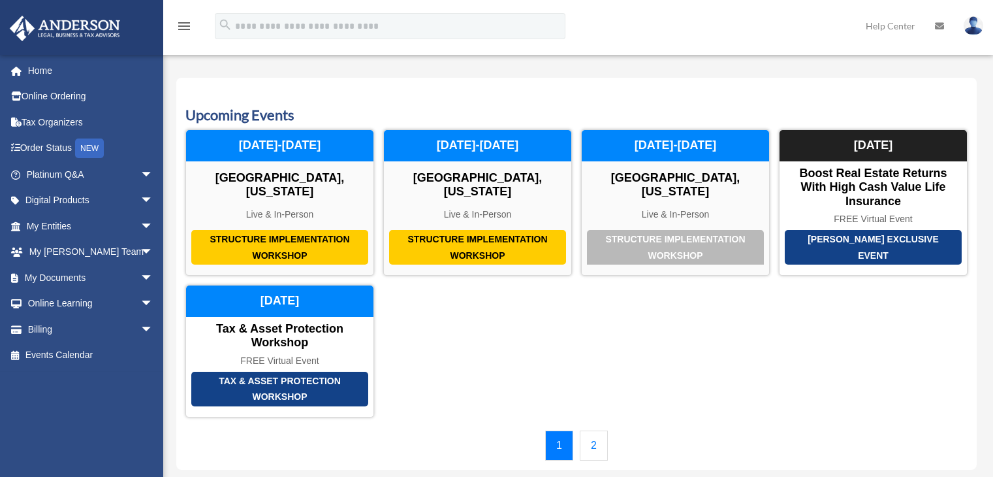 The height and width of the screenshot is (477, 993). What do you see at coordinates (225, 25) in the screenshot?
I see `i: search` at bounding box center [225, 25].